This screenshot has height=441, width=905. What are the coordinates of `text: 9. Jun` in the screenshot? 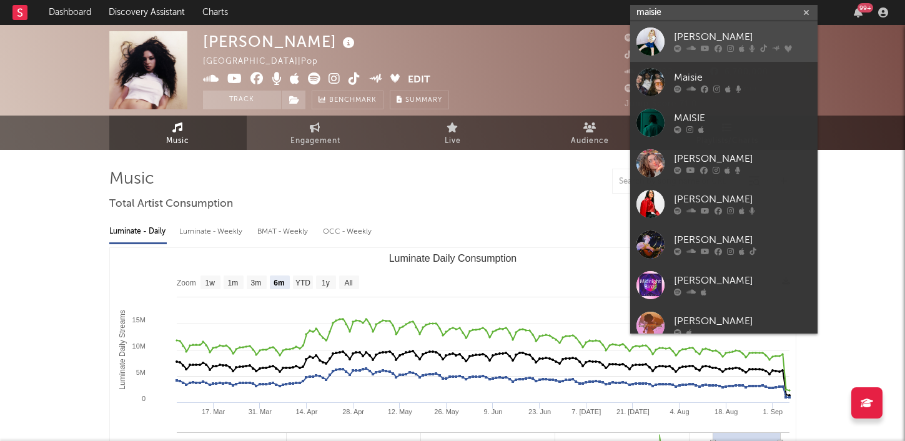 It's located at (493, 411).